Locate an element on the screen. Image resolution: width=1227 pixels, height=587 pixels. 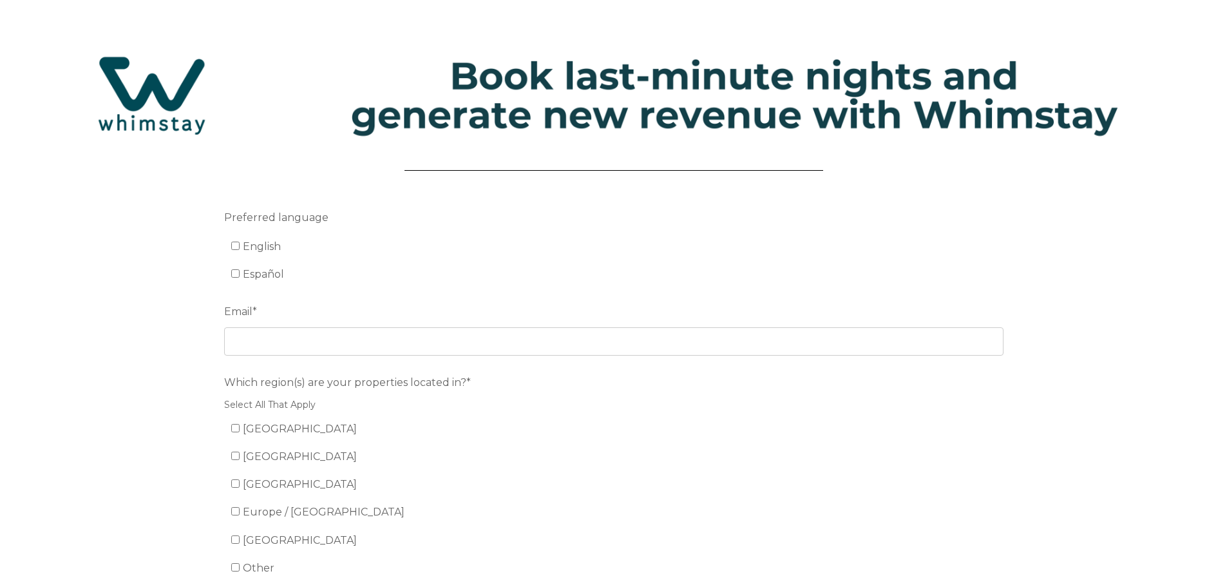
span: Email is located at coordinates (238, 311).